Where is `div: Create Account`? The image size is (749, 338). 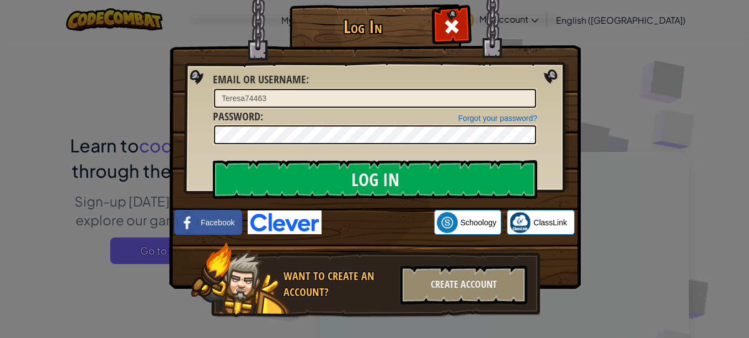
div: Create Account is located at coordinates (464, 285).